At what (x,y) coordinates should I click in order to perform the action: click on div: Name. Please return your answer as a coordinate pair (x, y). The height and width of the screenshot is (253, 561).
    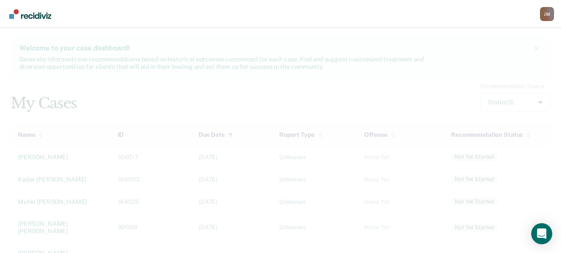
    Looking at the image, I should click on (30, 135).